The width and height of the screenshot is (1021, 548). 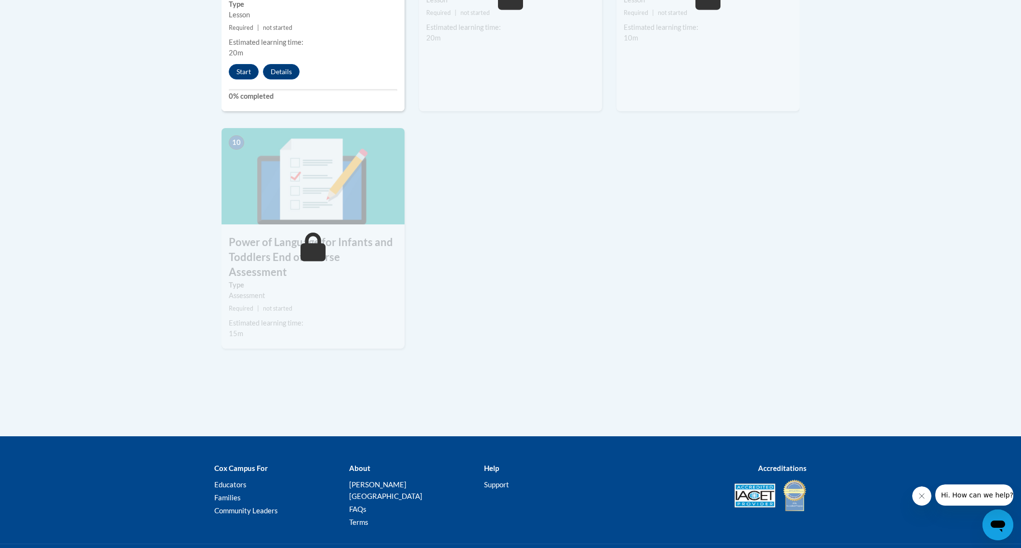 I want to click on a: Support, so click(x=496, y=484).